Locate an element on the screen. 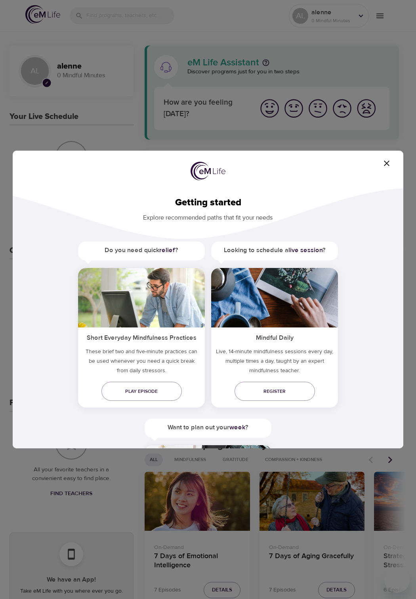  h2: Getting started is located at coordinates (208, 203).